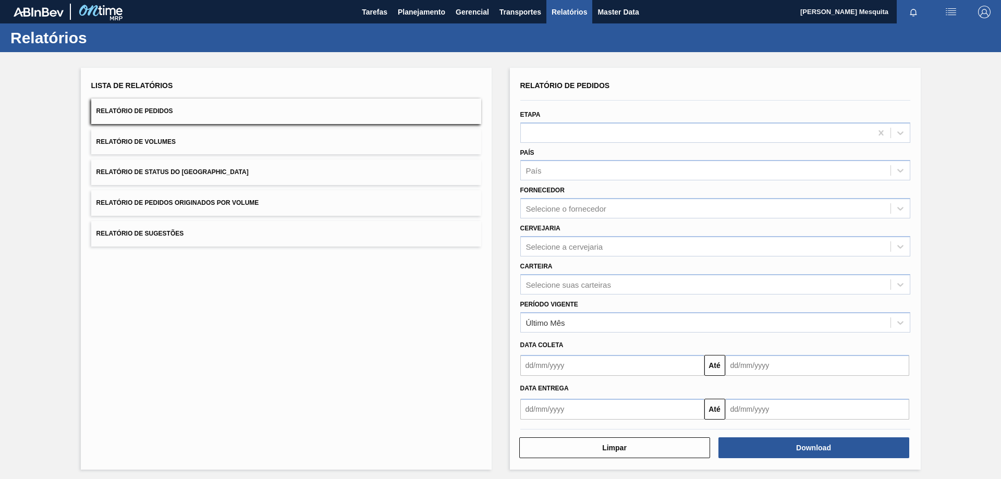 This screenshot has width=1001, height=479. I want to click on img: Logout, so click(985, 12).